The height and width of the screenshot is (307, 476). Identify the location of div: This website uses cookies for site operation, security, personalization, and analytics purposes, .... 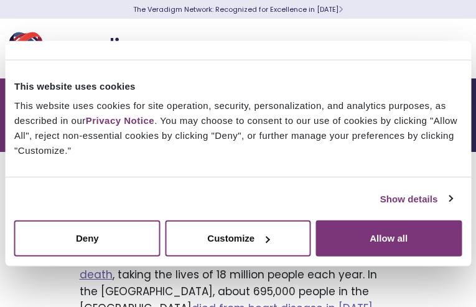
(238, 128).